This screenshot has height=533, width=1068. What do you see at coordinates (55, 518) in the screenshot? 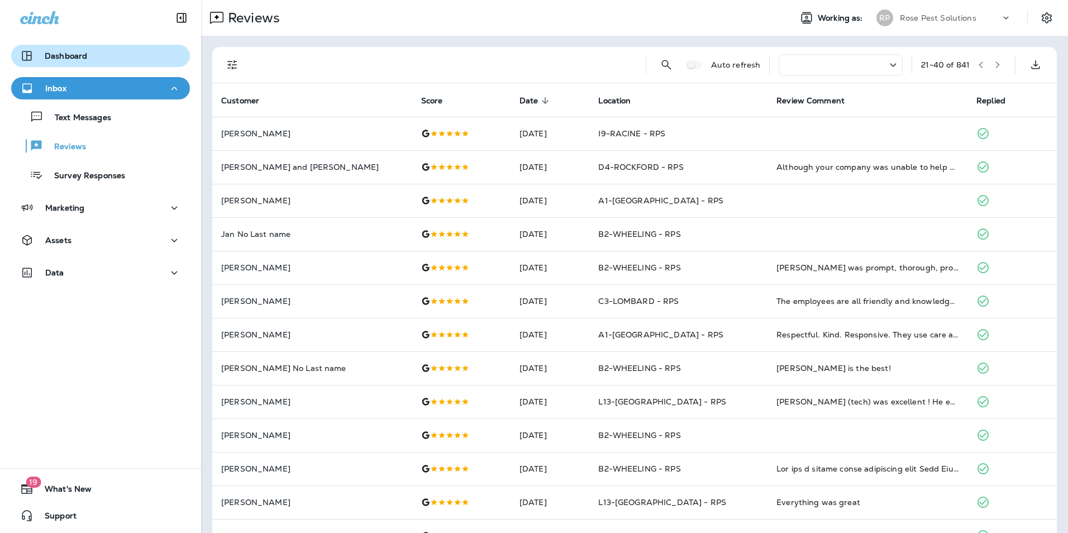
I see `span: Support` at bounding box center [55, 518].